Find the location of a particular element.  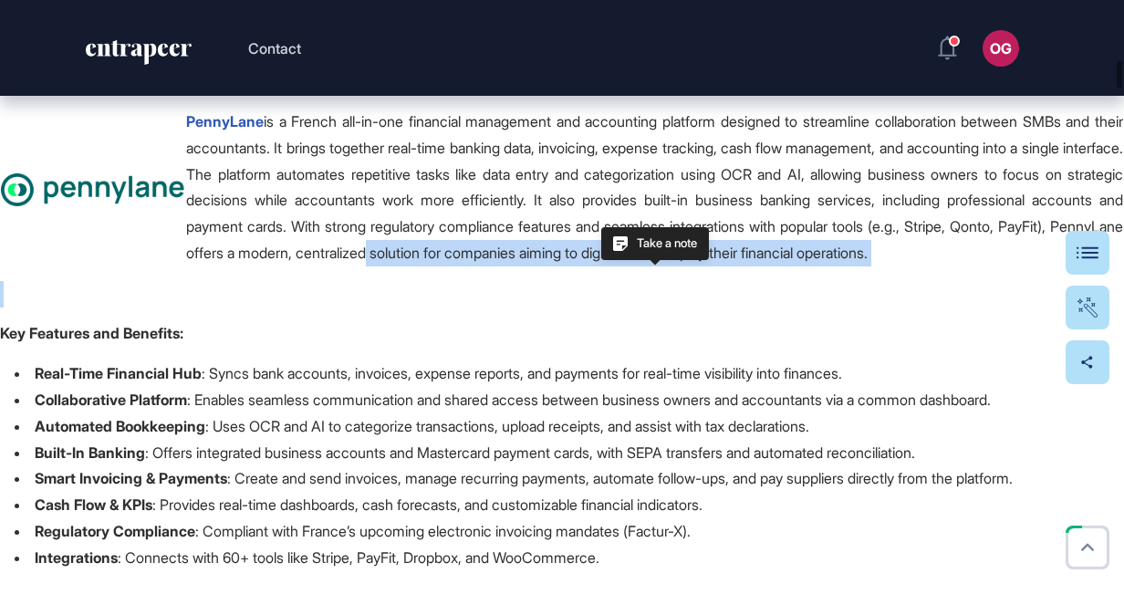

strong: Automated Bookkeeping is located at coordinates (120, 426).